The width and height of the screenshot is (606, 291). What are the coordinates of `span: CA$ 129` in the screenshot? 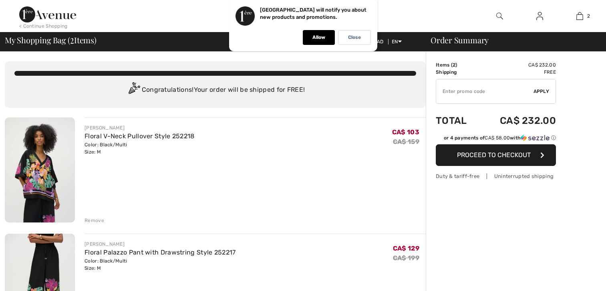 It's located at (406, 248).